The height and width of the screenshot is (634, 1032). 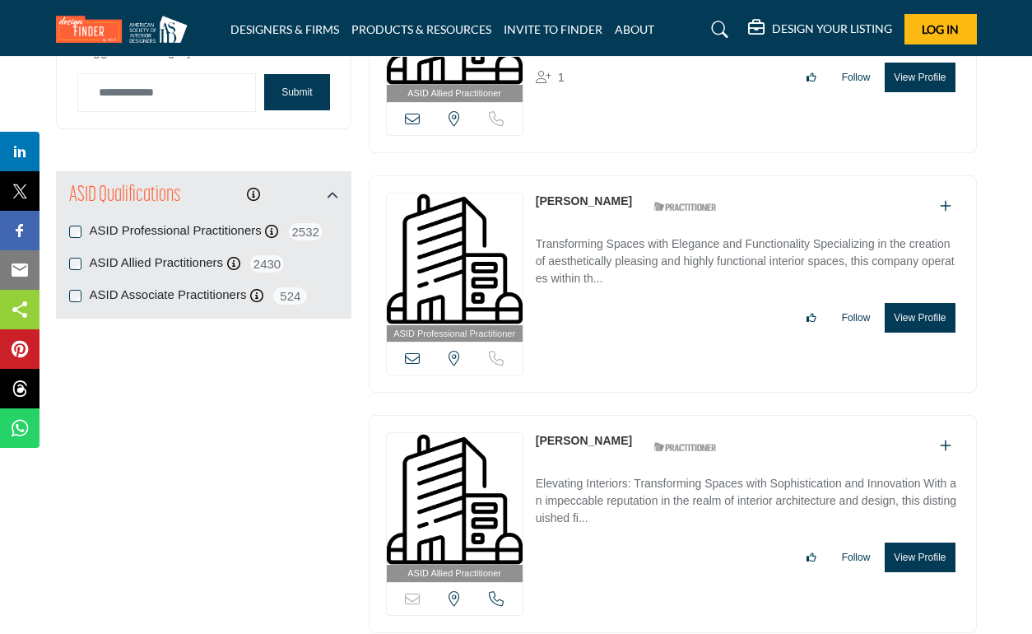 What do you see at coordinates (156, 262) in the screenshot?
I see `label: ASID Allied Practitioners` at bounding box center [156, 262].